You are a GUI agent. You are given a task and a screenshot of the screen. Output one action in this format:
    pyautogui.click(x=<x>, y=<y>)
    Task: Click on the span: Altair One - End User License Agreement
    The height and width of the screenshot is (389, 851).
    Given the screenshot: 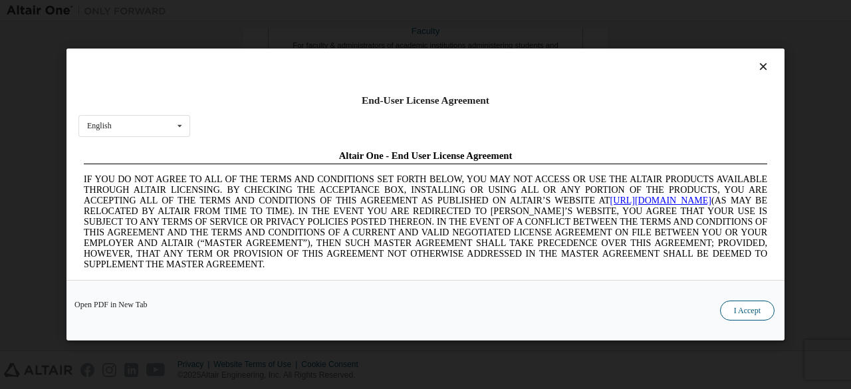 What is the action you would take?
    pyautogui.click(x=347, y=11)
    